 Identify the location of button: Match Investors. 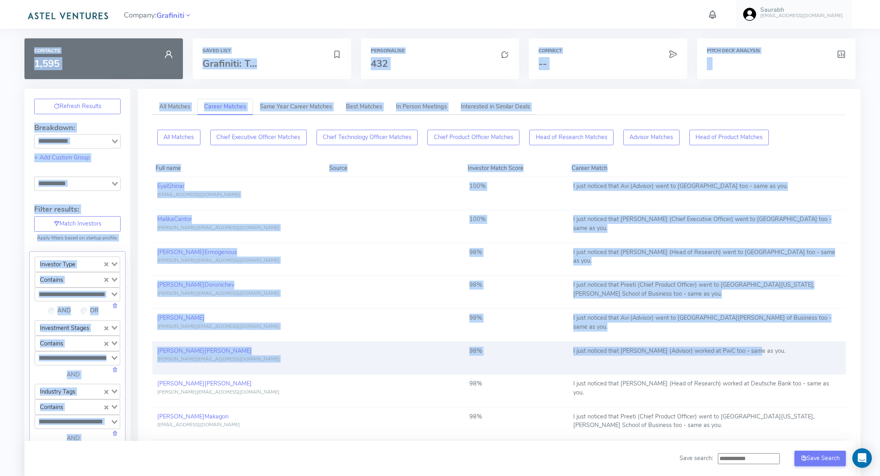
(77, 224).